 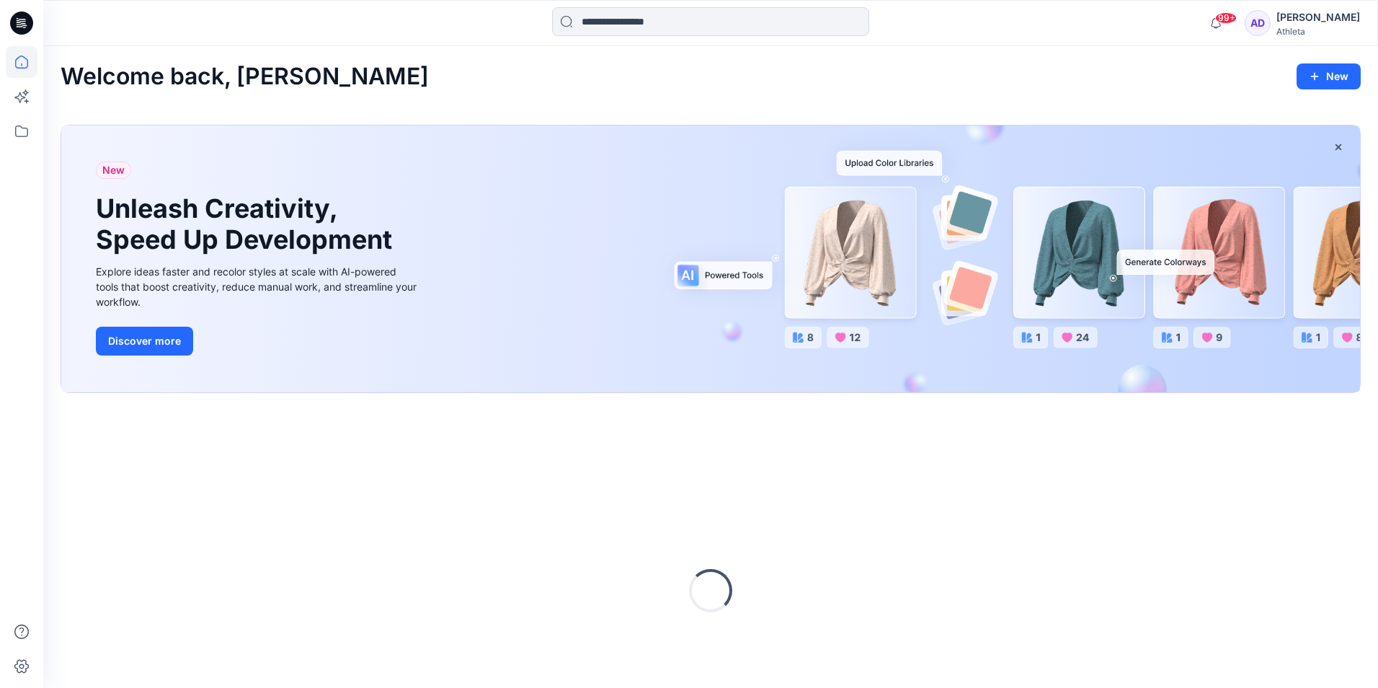 What do you see at coordinates (1319, 31) in the screenshot?
I see `div: Athleta` at bounding box center [1319, 31].